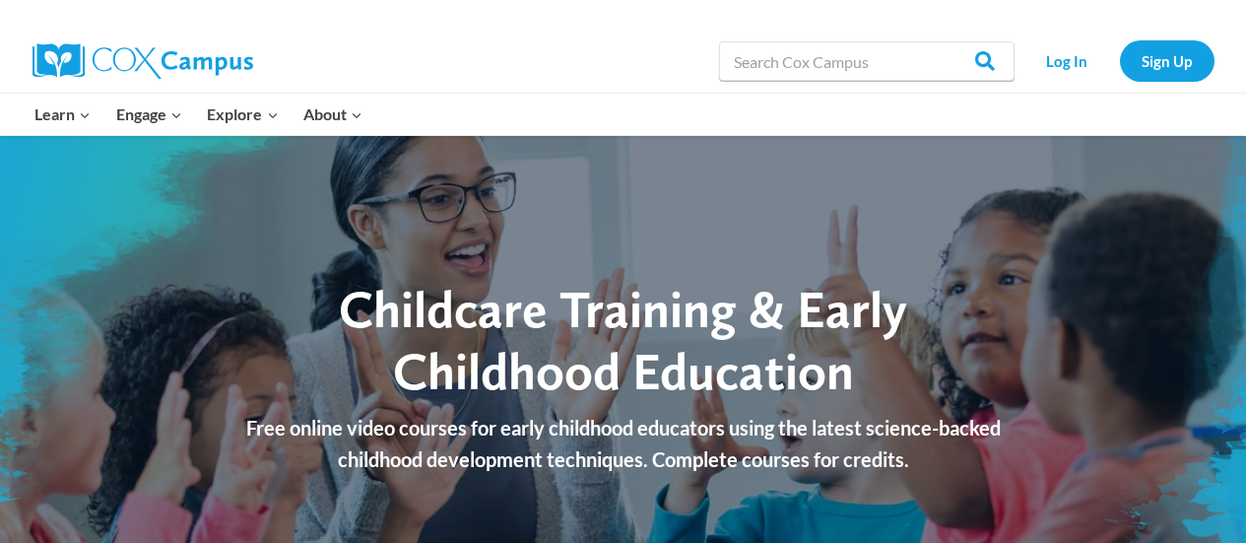 The image size is (1246, 543). Describe the element at coordinates (149, 114) in the screenshot. I see `span: Engage` at that location.